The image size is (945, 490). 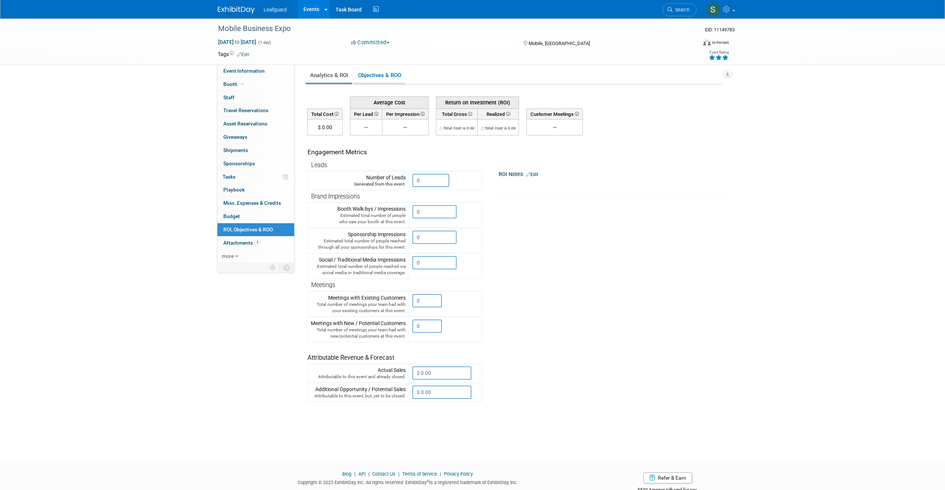 I want to click on div: Event Format, so click(x=691, y=44).